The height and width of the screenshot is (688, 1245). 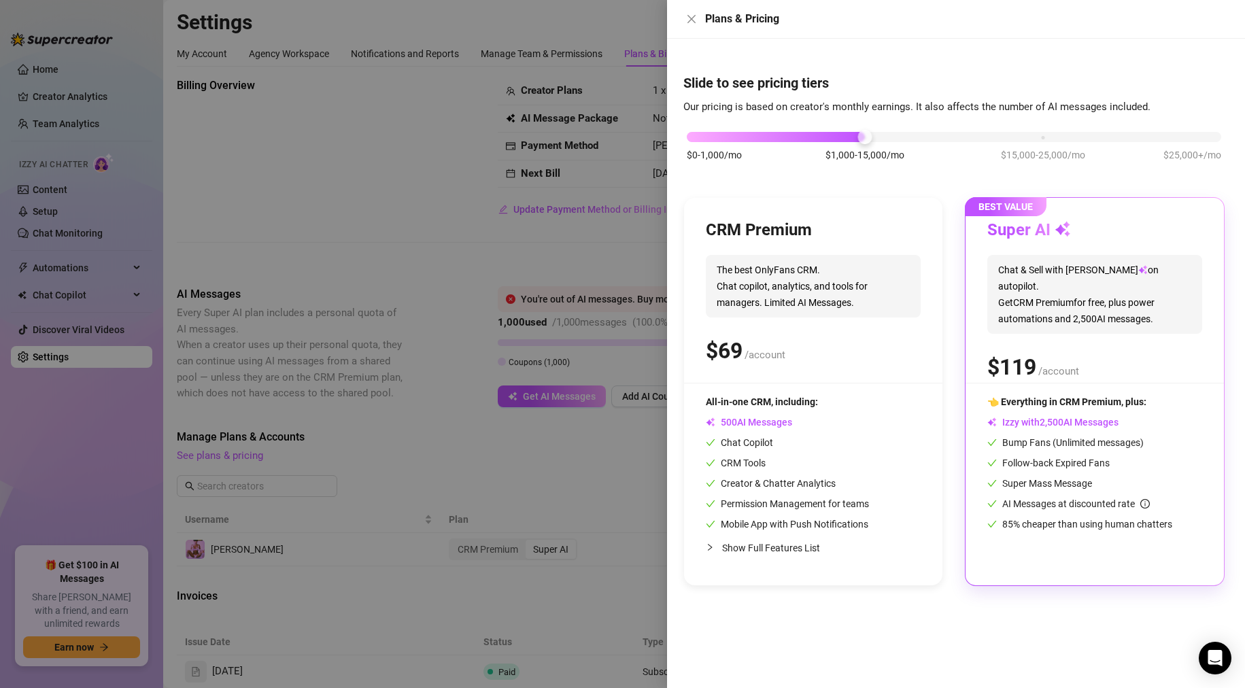 What do you see at coordinates (1215, 658) in the screenshot?
I see `div: Open Intercom Messenger` at bounding box center [1215, 658].